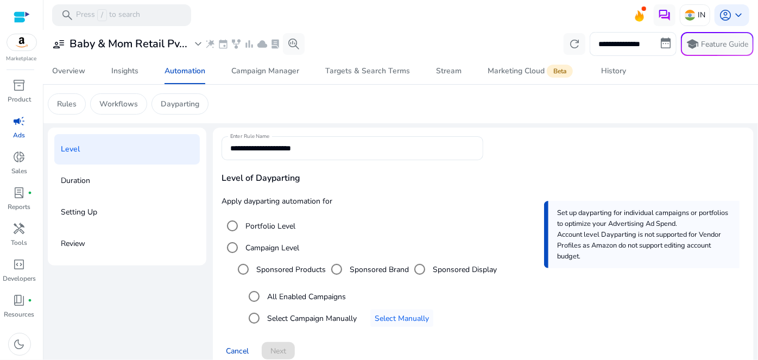 This screenshot has height=360, width=758. What do you see at coordinates (531, 71) in the screenshot?
I see `div: Marketing Cloud` at bounding box center [531, 71].